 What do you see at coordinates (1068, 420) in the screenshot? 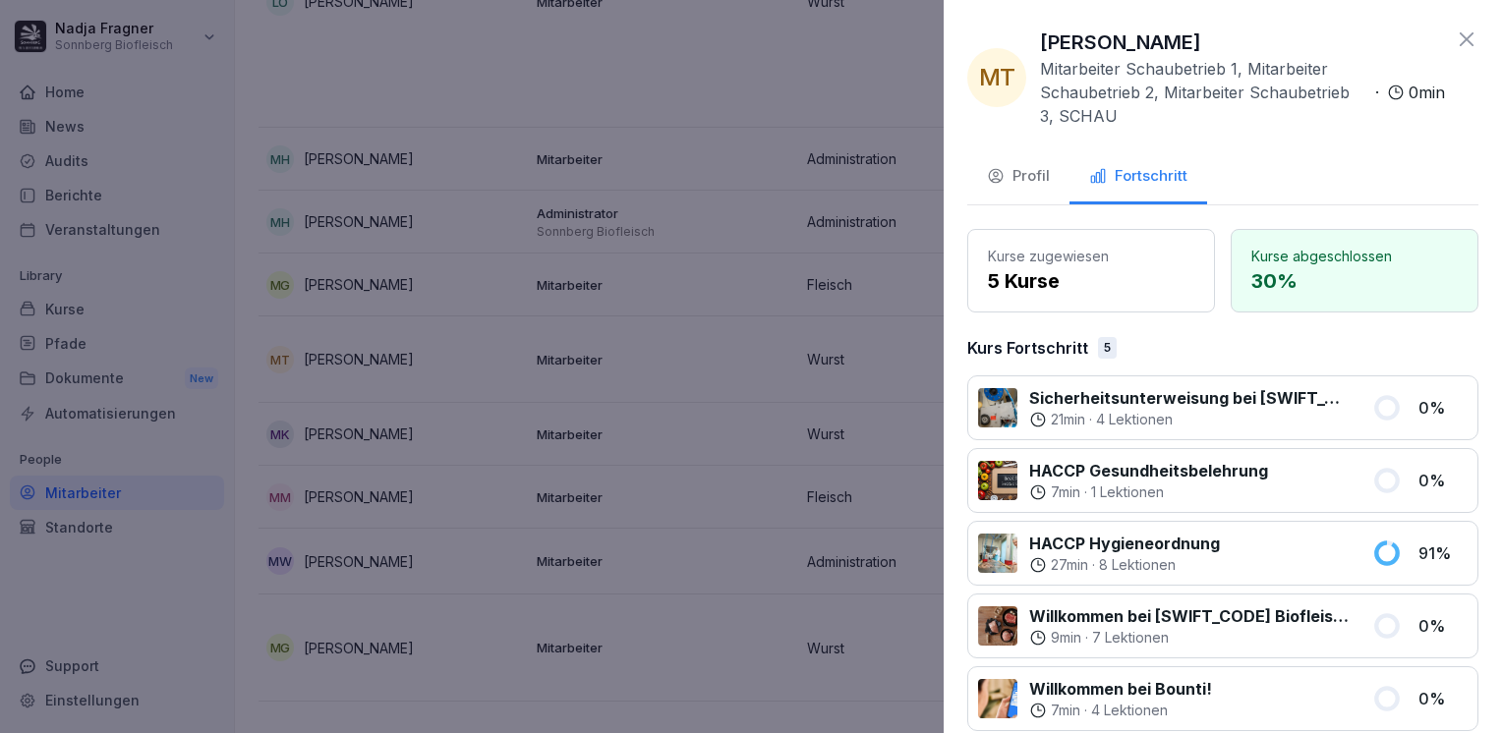
I see `p: 21 min` at bounding box center [1068, 420].